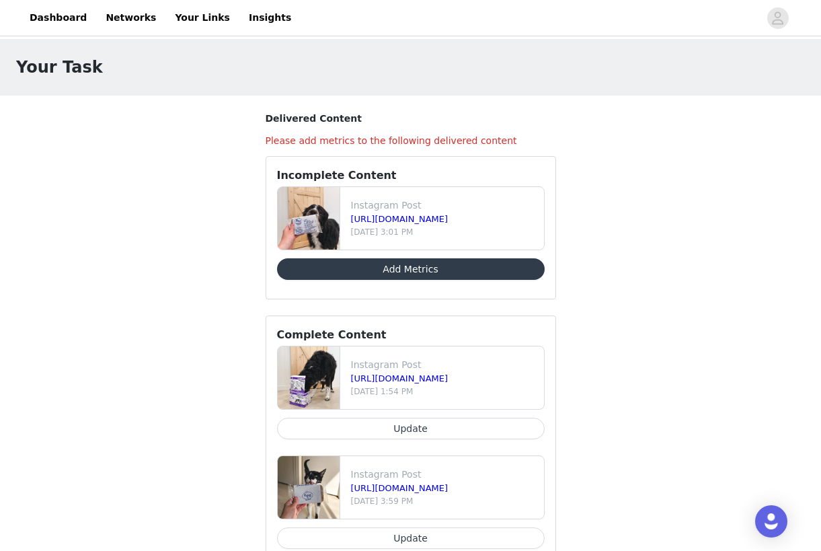 This screenshot has height=551, width=821. Describe the element at coordinates (59, 67) in the screenshot. I see `h1: Your Task` at that location.